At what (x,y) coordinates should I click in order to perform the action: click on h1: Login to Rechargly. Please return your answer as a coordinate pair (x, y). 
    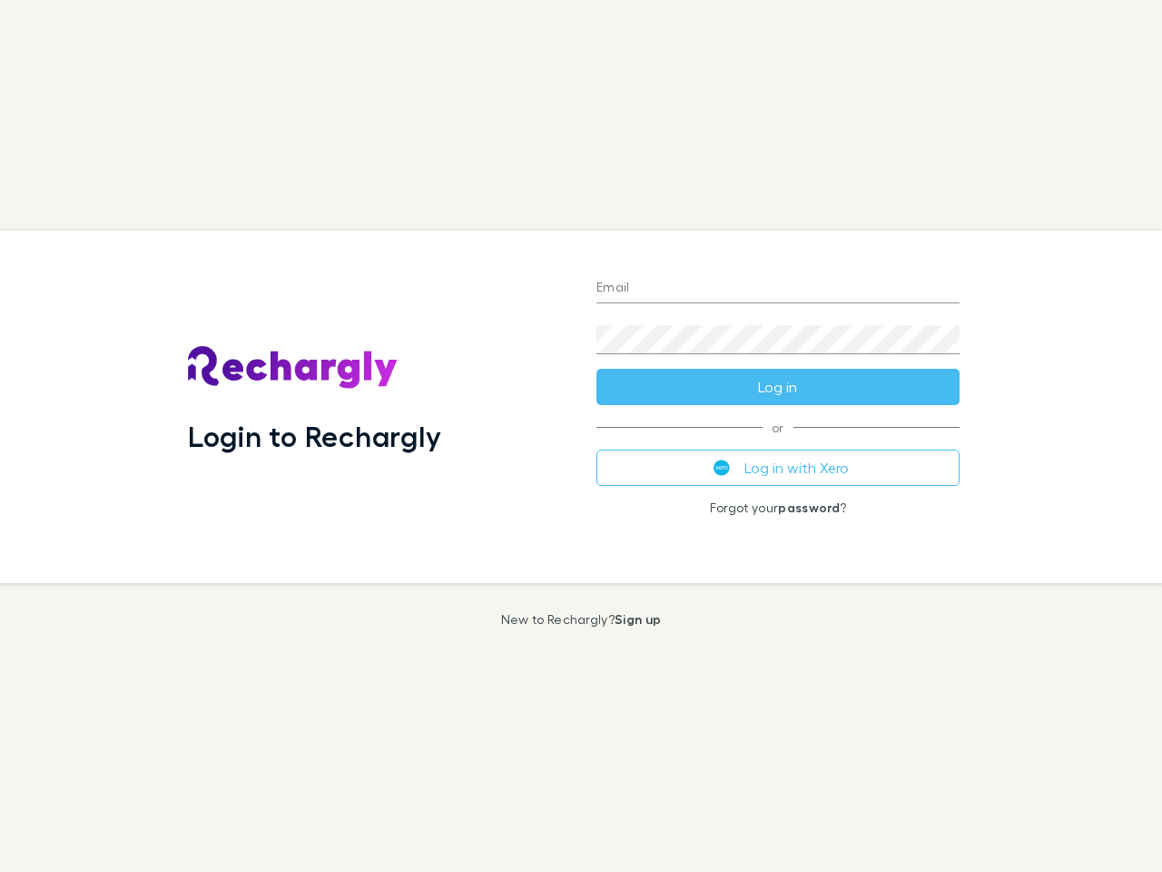
    Looking at the image, I should click on (314, 436).